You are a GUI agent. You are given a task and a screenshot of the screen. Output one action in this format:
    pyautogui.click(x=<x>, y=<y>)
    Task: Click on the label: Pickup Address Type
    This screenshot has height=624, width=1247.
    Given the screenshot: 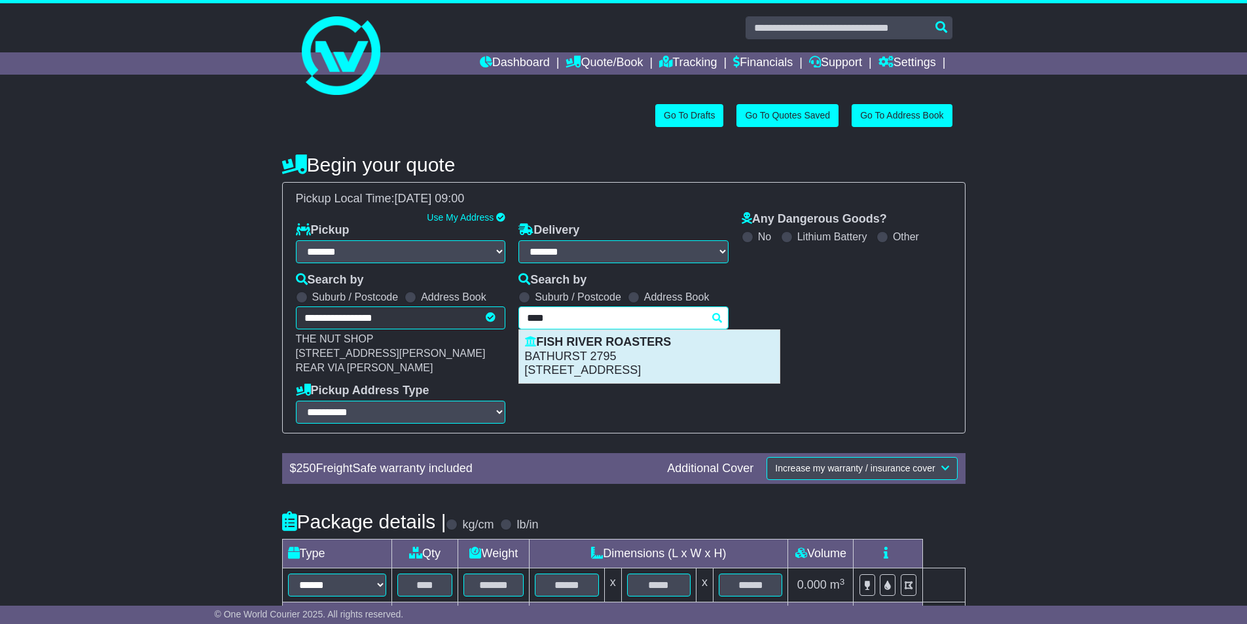 What is the action you would take?
    pyautogui.click(x=363, y=391)
    